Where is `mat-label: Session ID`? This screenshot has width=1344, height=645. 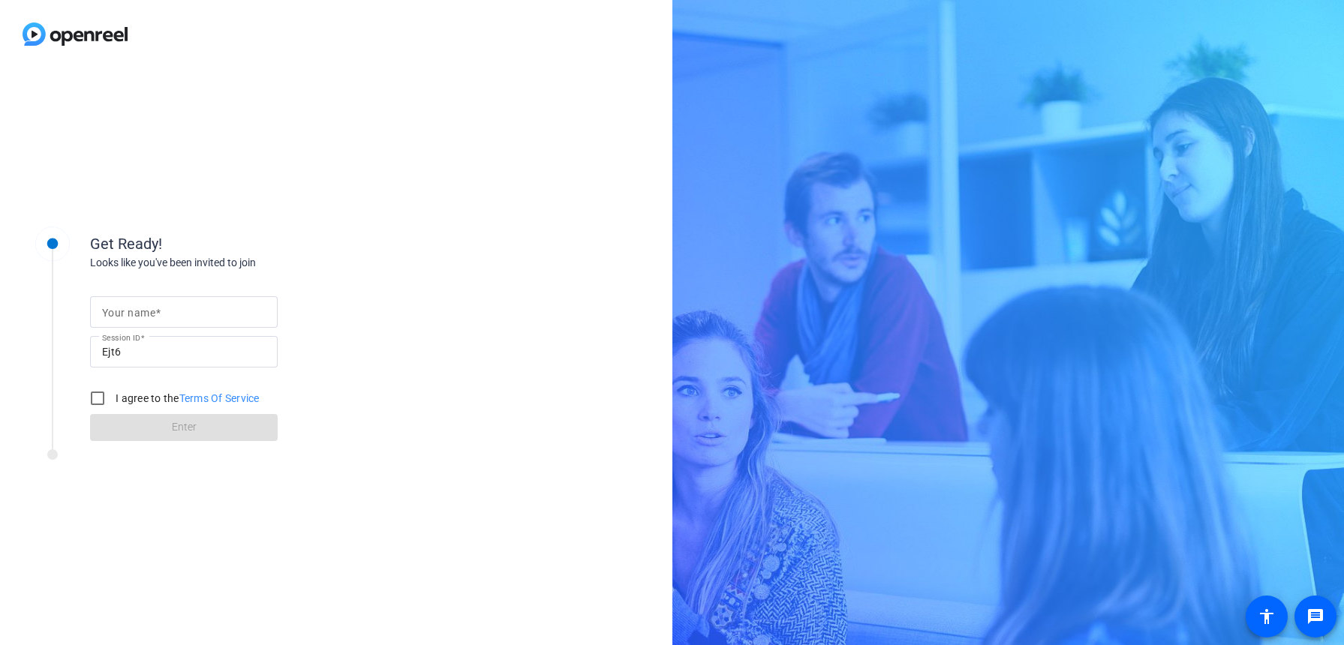
mat-label: Session ID is located at coordinates (121, 338).